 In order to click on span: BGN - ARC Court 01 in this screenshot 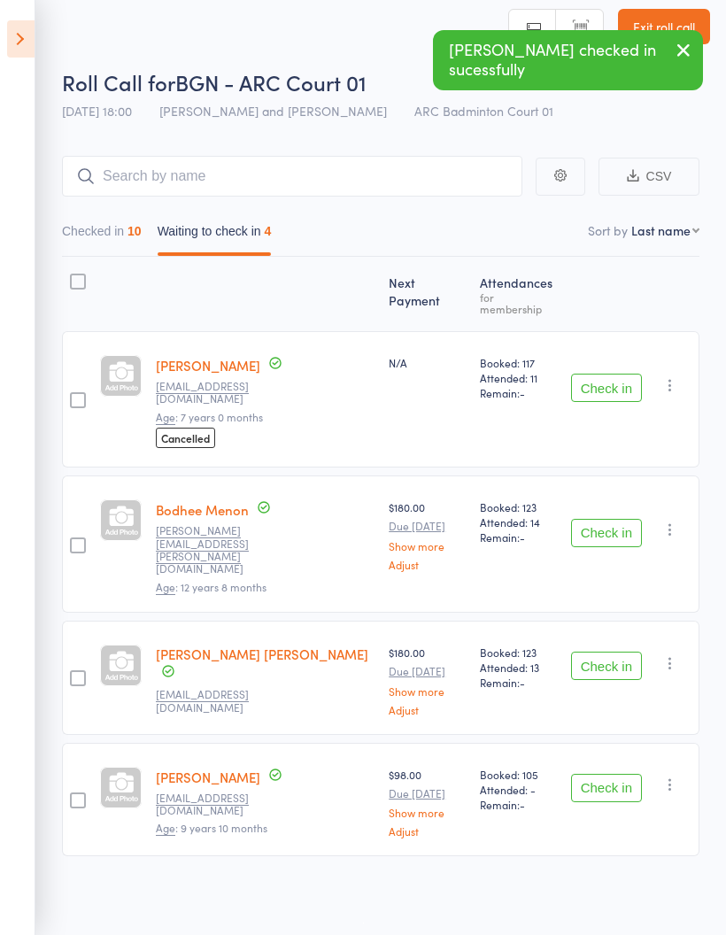, I will do `click(271, 81)`.